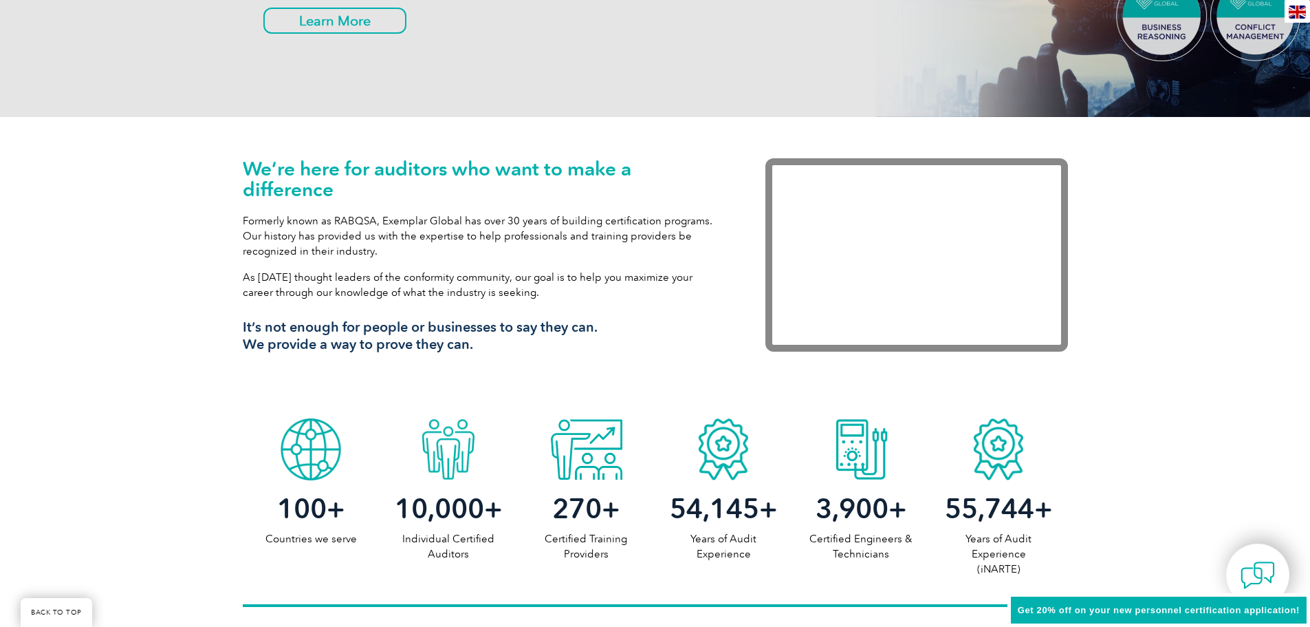 The height and width of the screenshot is (627, 1310). I want to click on h1: We’re here for auditors who want to make a difference, so click(483, 179).